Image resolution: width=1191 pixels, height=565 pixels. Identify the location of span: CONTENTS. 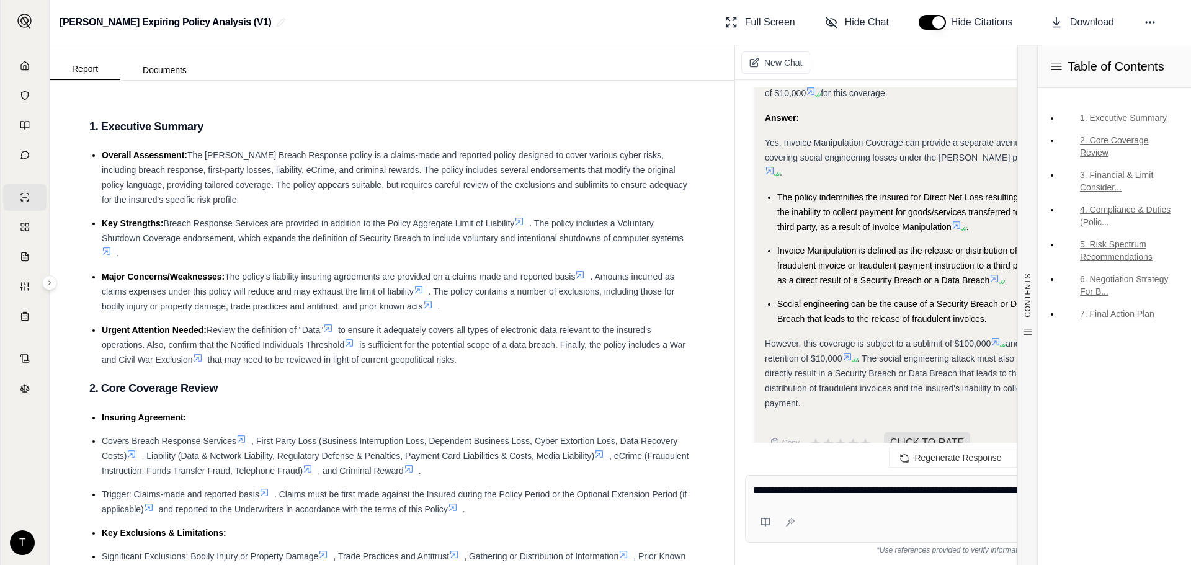
(1028, 295).